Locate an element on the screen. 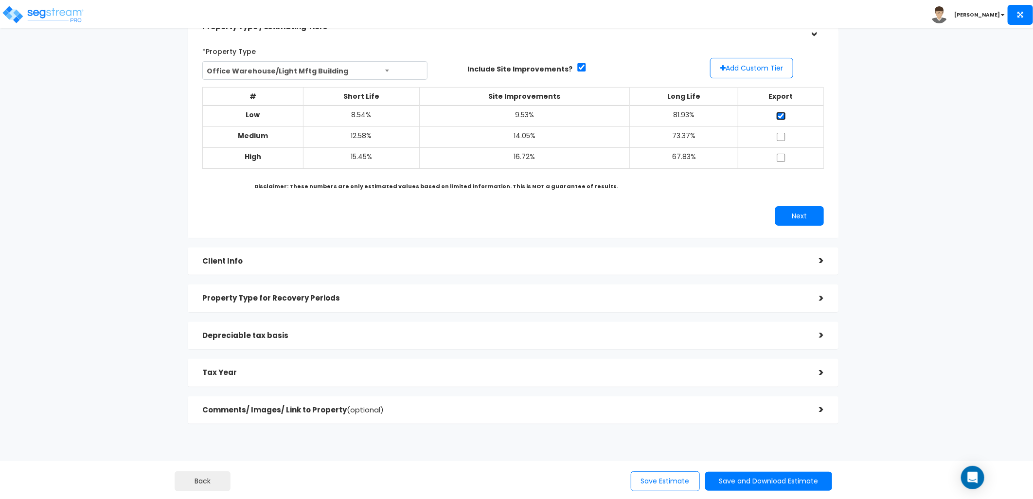 This screenshot has height=499, width=1033. label: Include Site Improvements? is located at coordinates (520, 69).